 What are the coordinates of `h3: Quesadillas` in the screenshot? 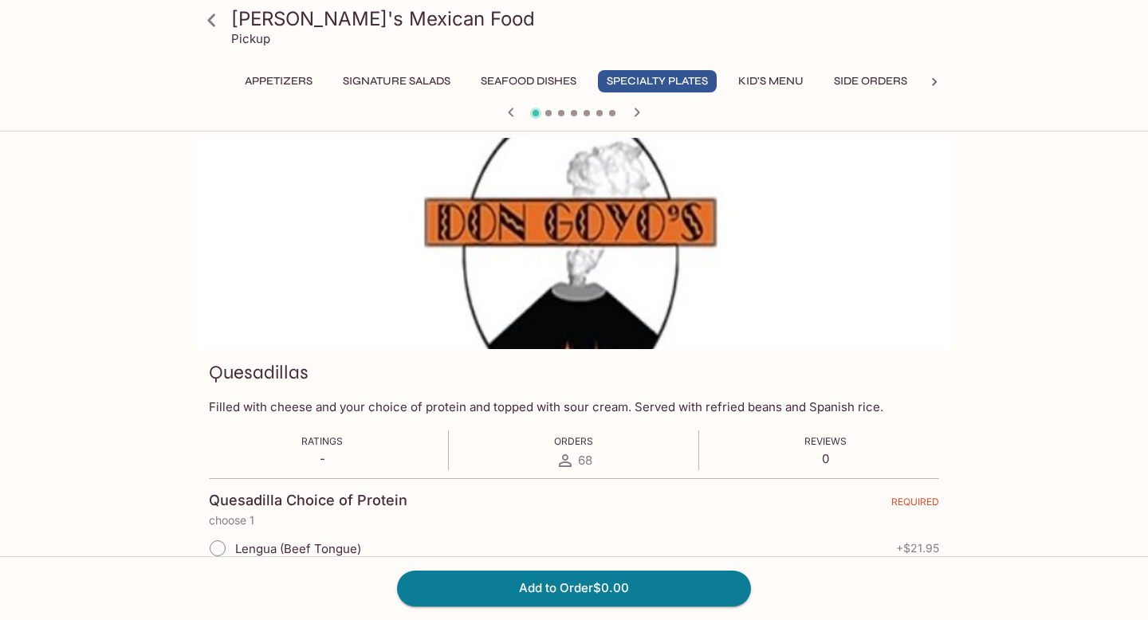 It's located at (258, 372).